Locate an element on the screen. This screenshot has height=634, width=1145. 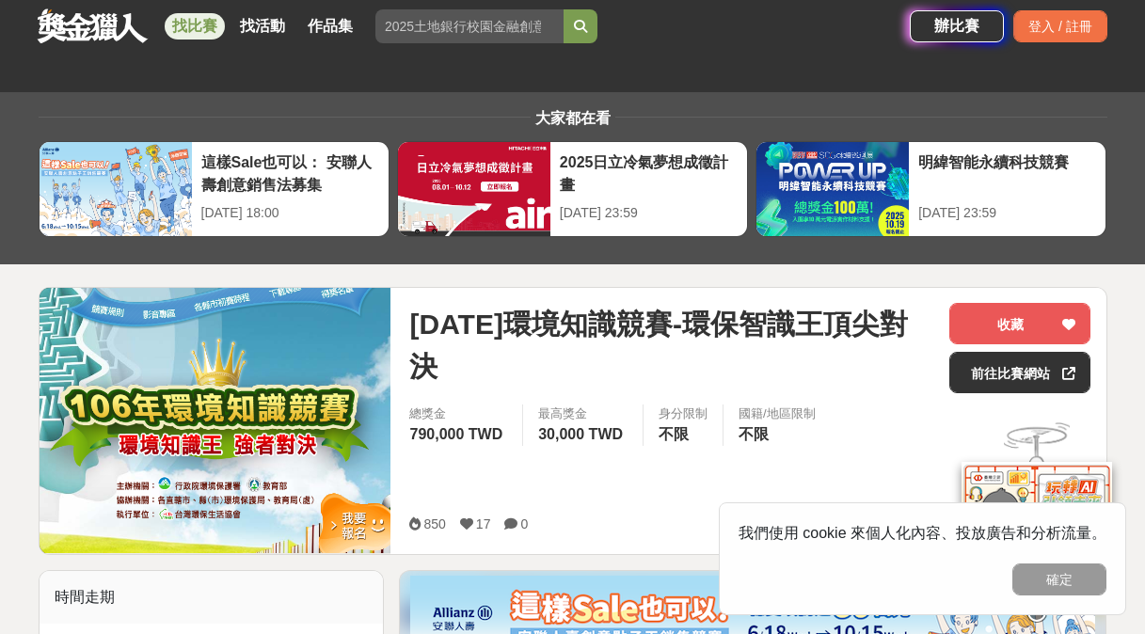
div: 2025日立冷氣夢想成徵計畫 is located at coordinates (648, 172).